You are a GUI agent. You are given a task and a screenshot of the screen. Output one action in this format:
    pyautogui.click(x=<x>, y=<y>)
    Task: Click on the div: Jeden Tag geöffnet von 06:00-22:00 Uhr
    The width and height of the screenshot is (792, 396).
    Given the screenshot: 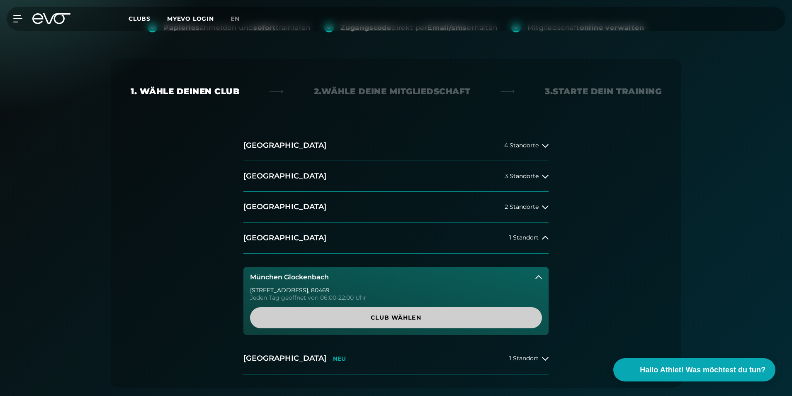 What is the action you would take?
    pyautogui.click(x=396, y=297)
    